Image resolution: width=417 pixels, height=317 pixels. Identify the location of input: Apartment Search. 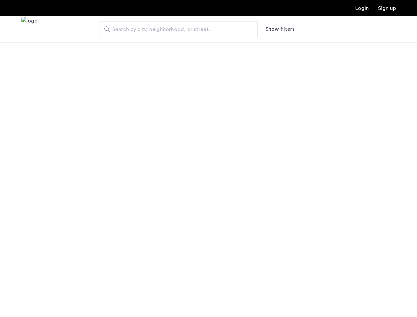
(178, 29).